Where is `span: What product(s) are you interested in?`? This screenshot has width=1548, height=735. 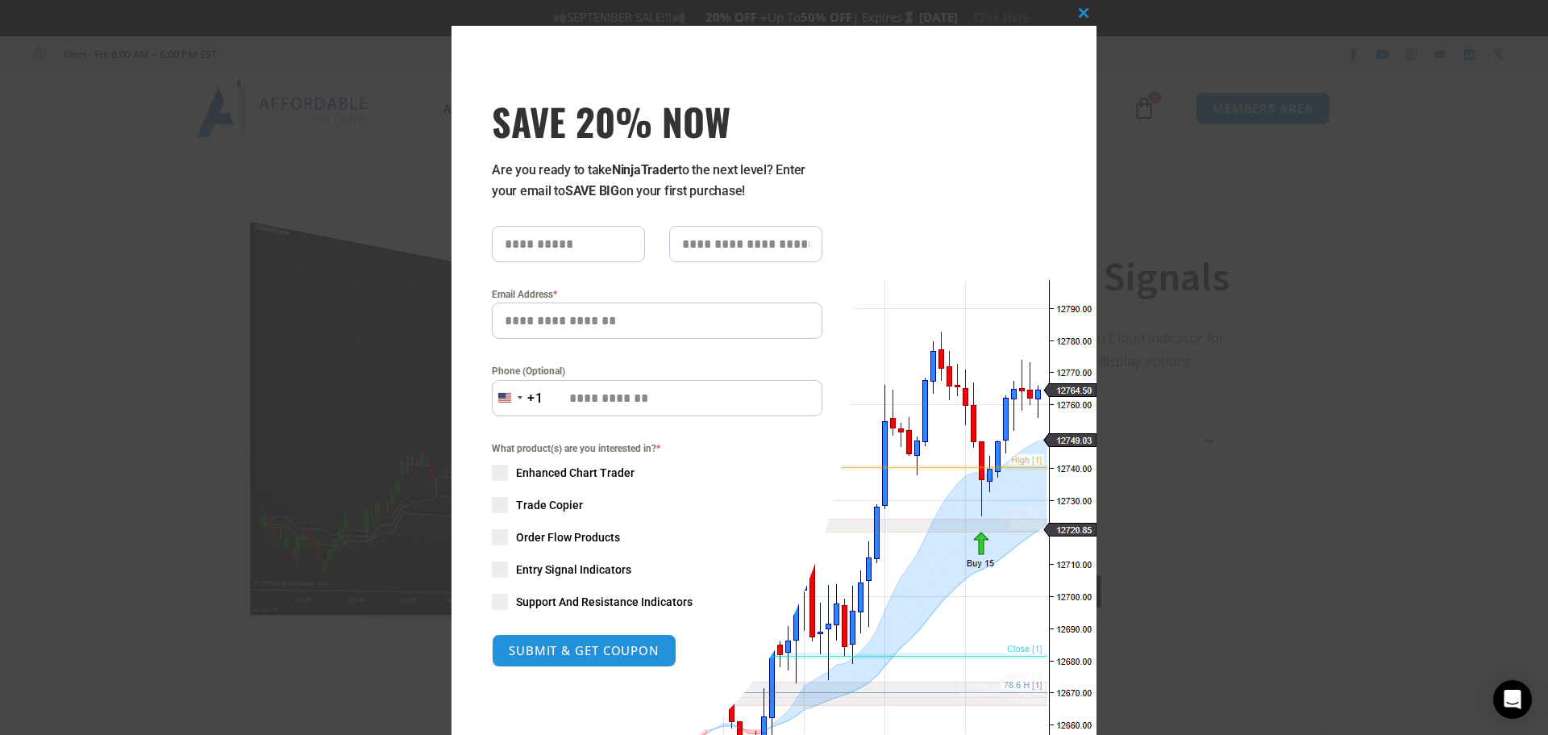
span: What product(s) are you interested in? is located at coordinates (657, 448).